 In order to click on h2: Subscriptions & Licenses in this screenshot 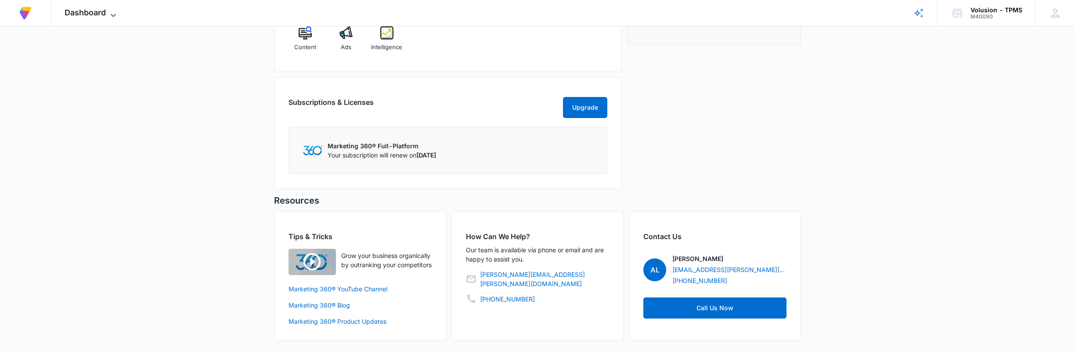, I will do `click(331, 106)`.